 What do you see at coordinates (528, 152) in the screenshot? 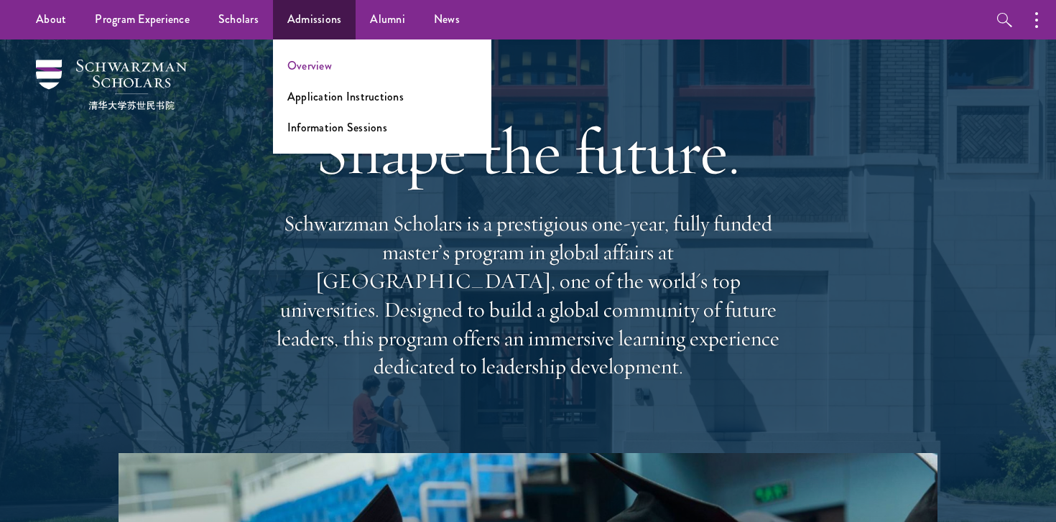
I see `h1: Shape the future.` at bounding box center [528, 152].